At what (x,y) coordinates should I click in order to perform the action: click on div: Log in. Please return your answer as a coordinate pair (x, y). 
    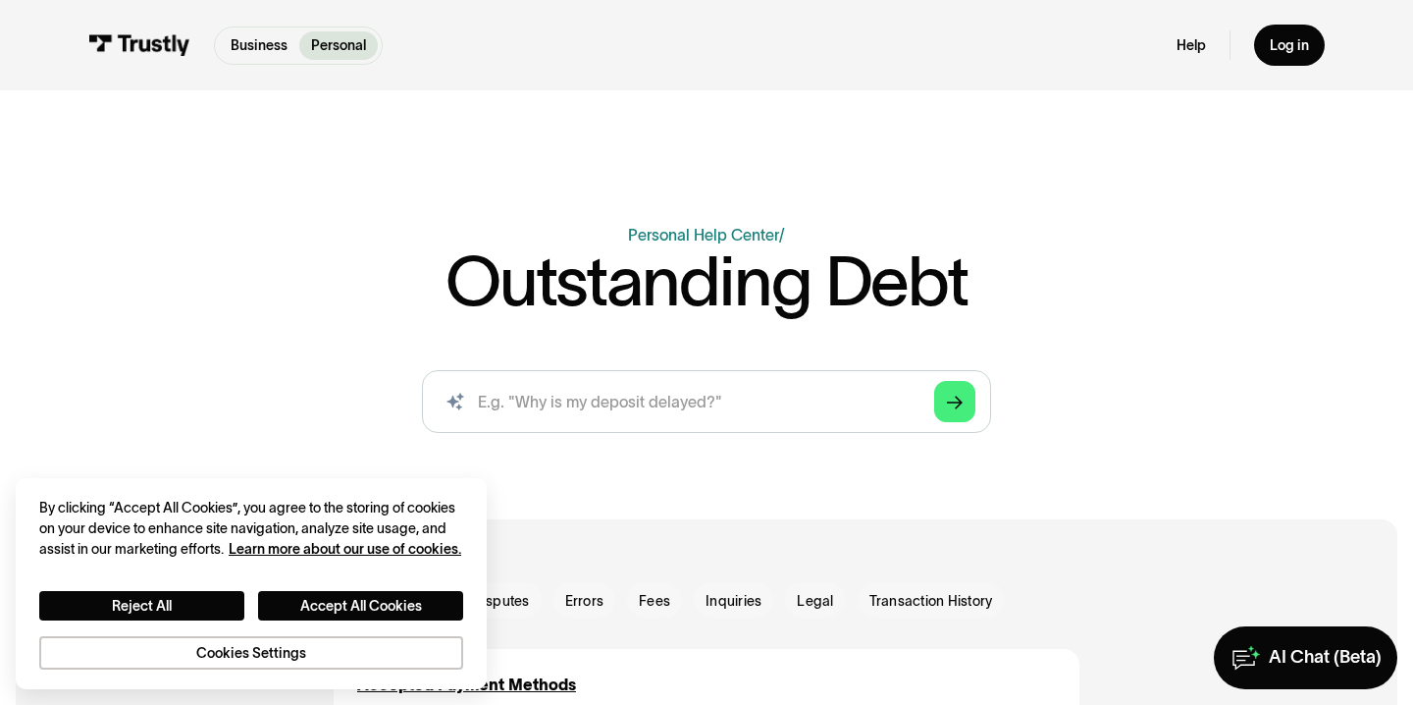
    Looking at the image, I should click on (1290, 45).